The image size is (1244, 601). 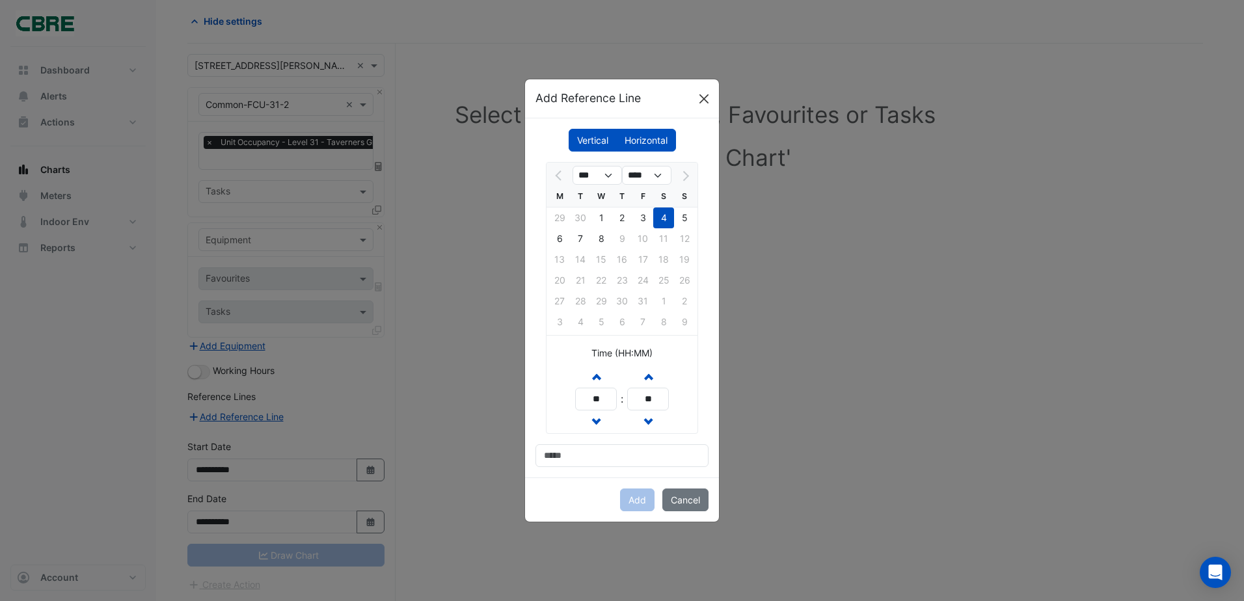 What do you see at coordinates (601, 196) in the screenshot?
I see `div: W` at bounding box center [601, 196].